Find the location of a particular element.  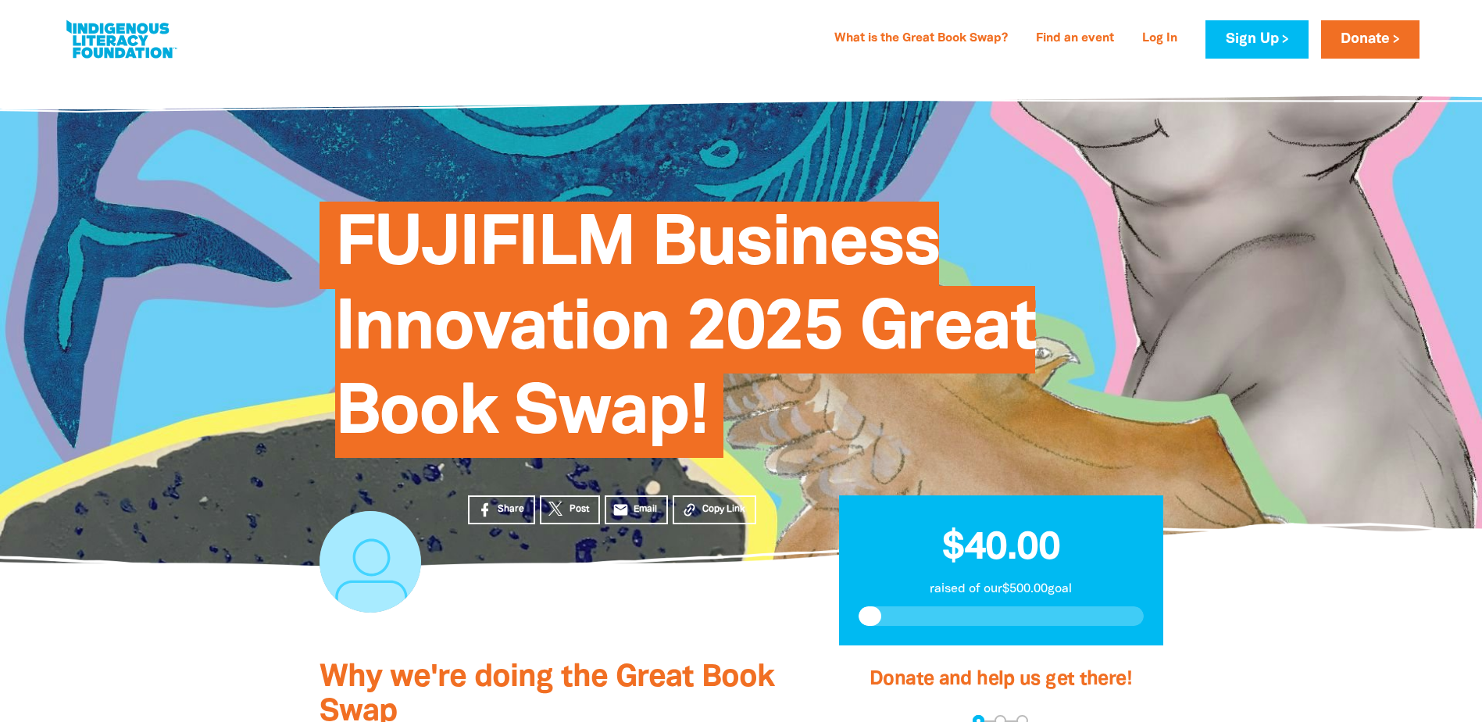

span: Donate and help us get there! is located at coordinates (1001, 679).